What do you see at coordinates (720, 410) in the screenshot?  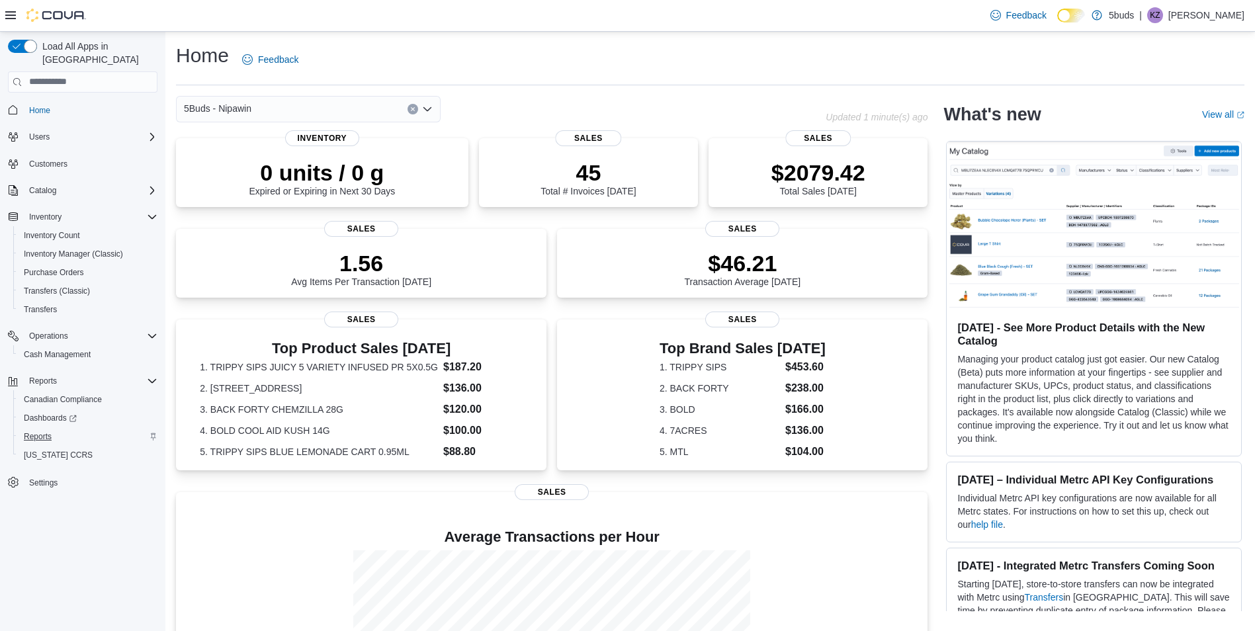 I see `dt: 3. BOLD` at bounding box center [720, 410].